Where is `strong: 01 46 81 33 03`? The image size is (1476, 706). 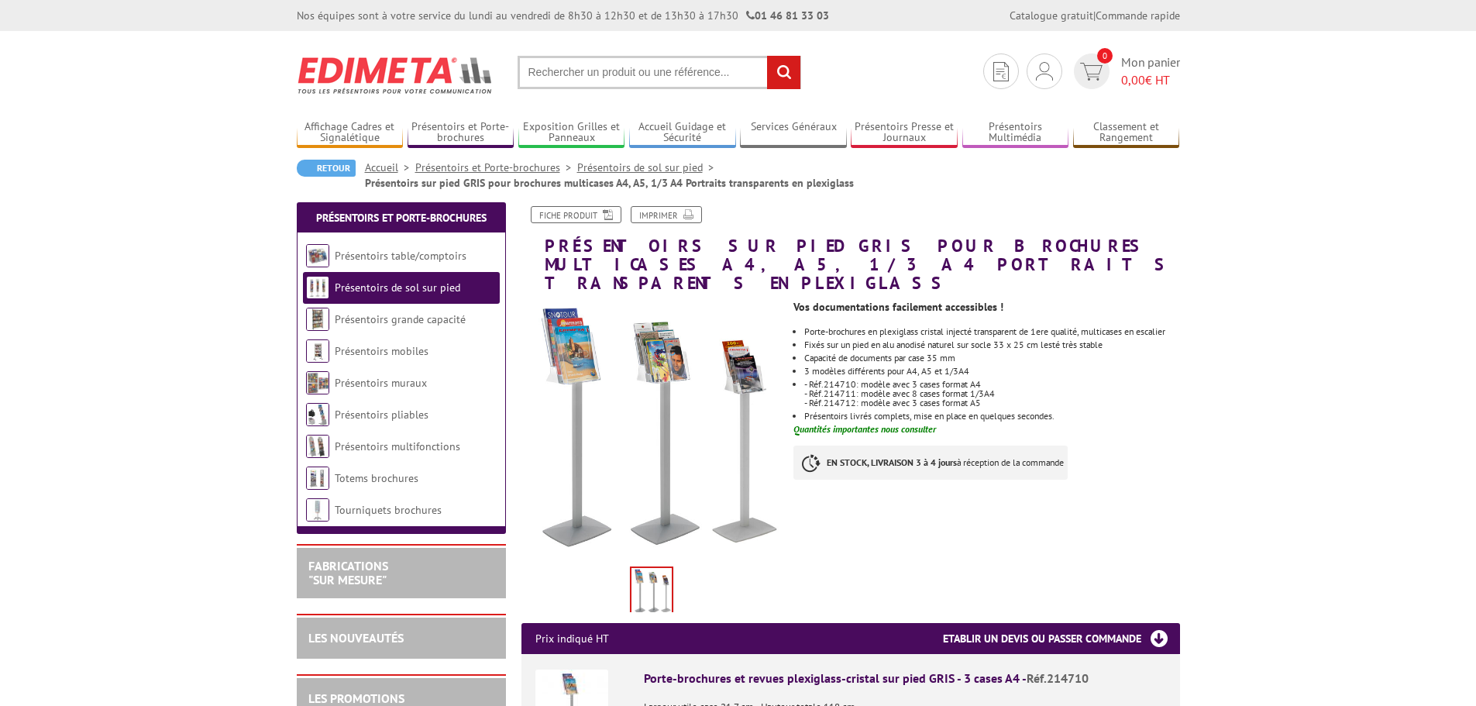
strong: 01 46 81 33 03 is located at coordinates (787, 15).